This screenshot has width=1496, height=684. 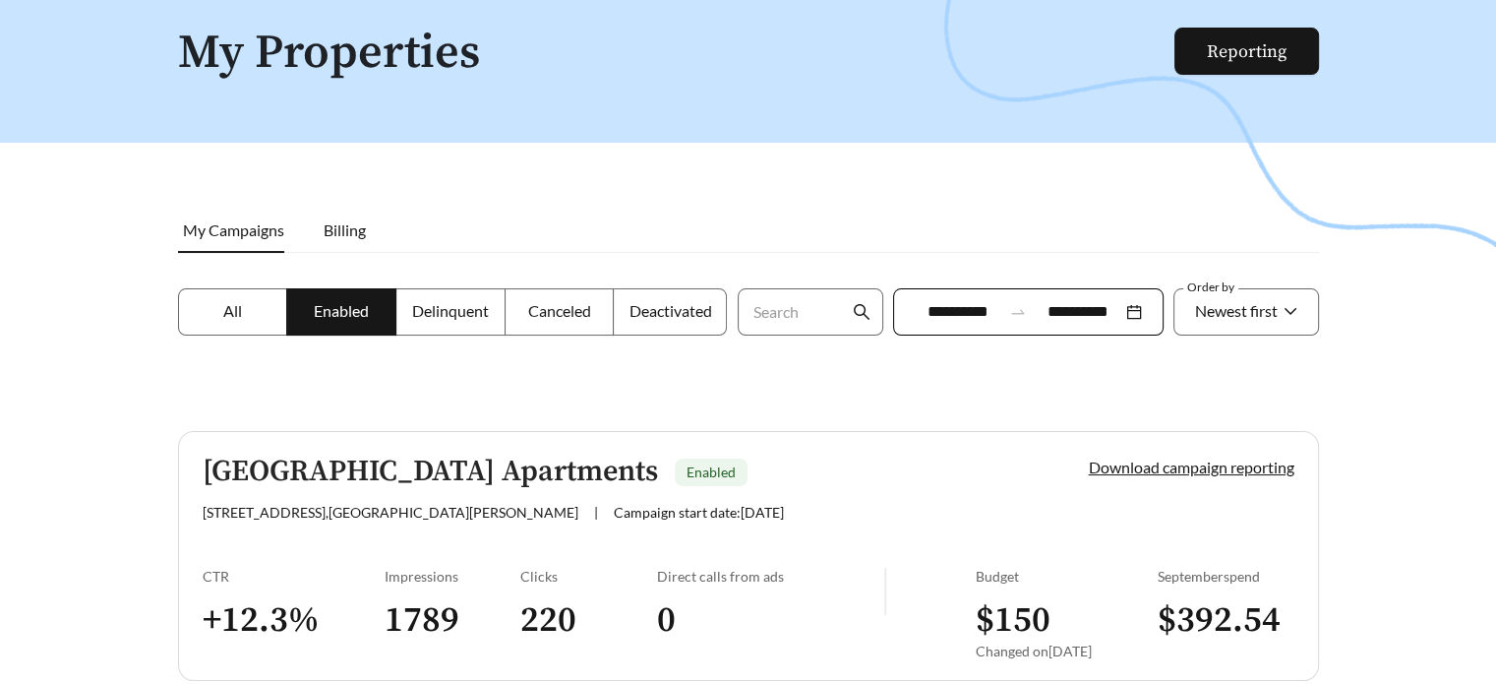 What do you see at coordinates (232, 310) in the screenshot?
I see `span: All` at bounding box center [232, 310].